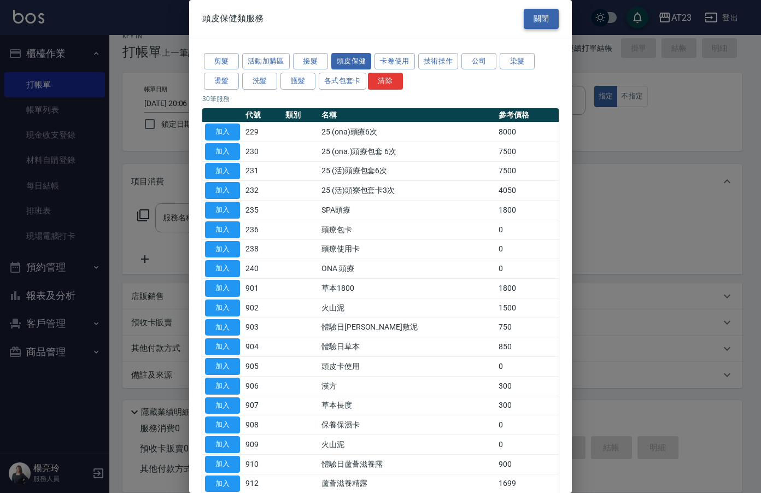 The image size is (761, 493). Describe the element at coordinates (233, 19) in the screenshot. I see `span: 頭皮保健類服務` at that location.